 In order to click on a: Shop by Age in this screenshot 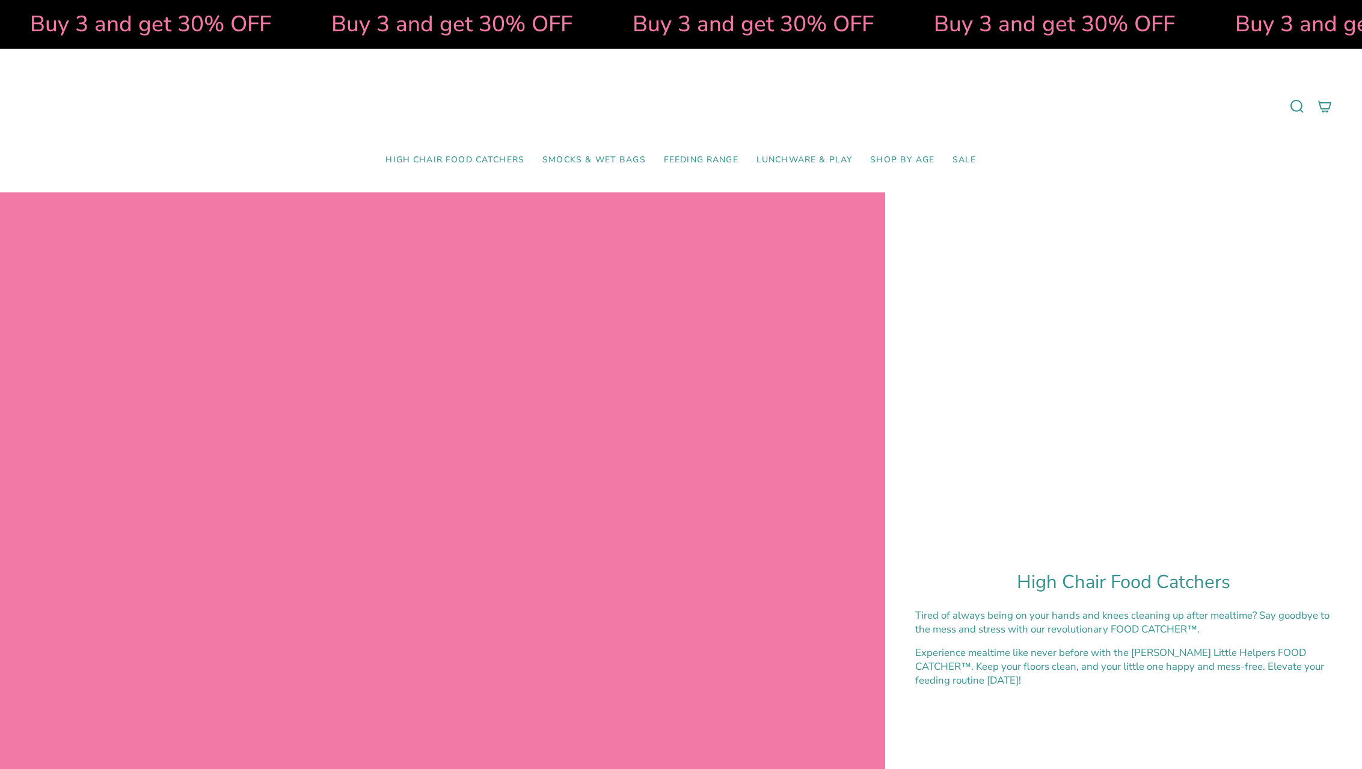, I will do `click(902, 160)`.